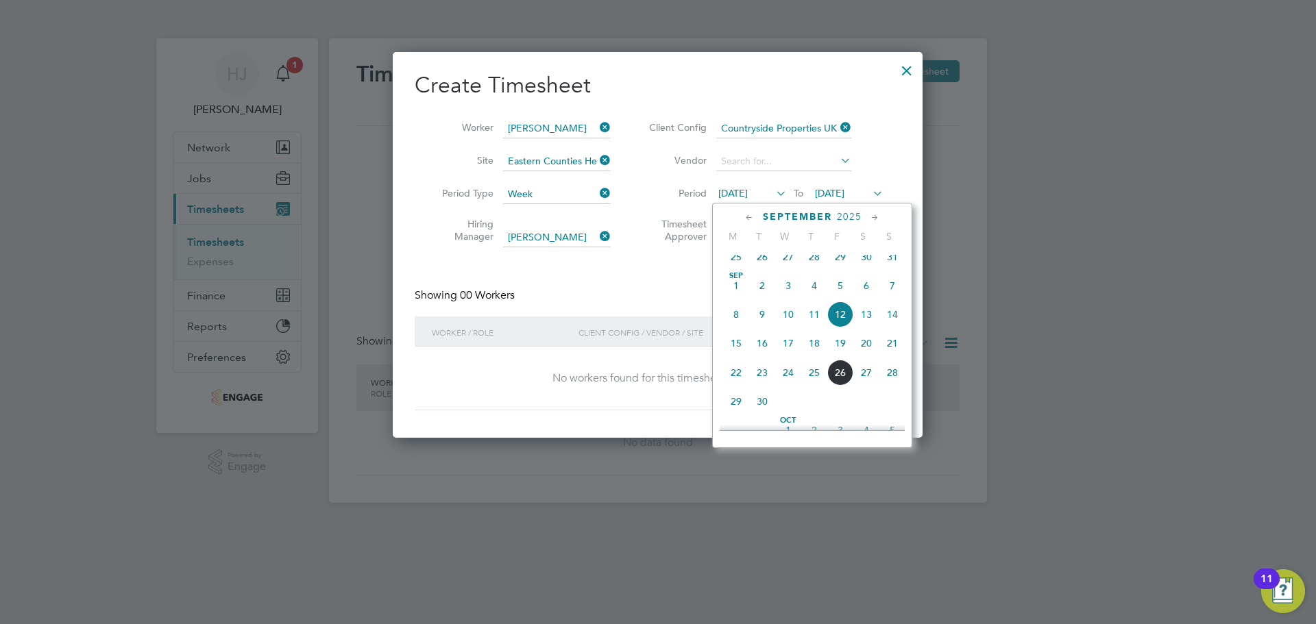  I want to click on span: 2025, so click(849, 217).